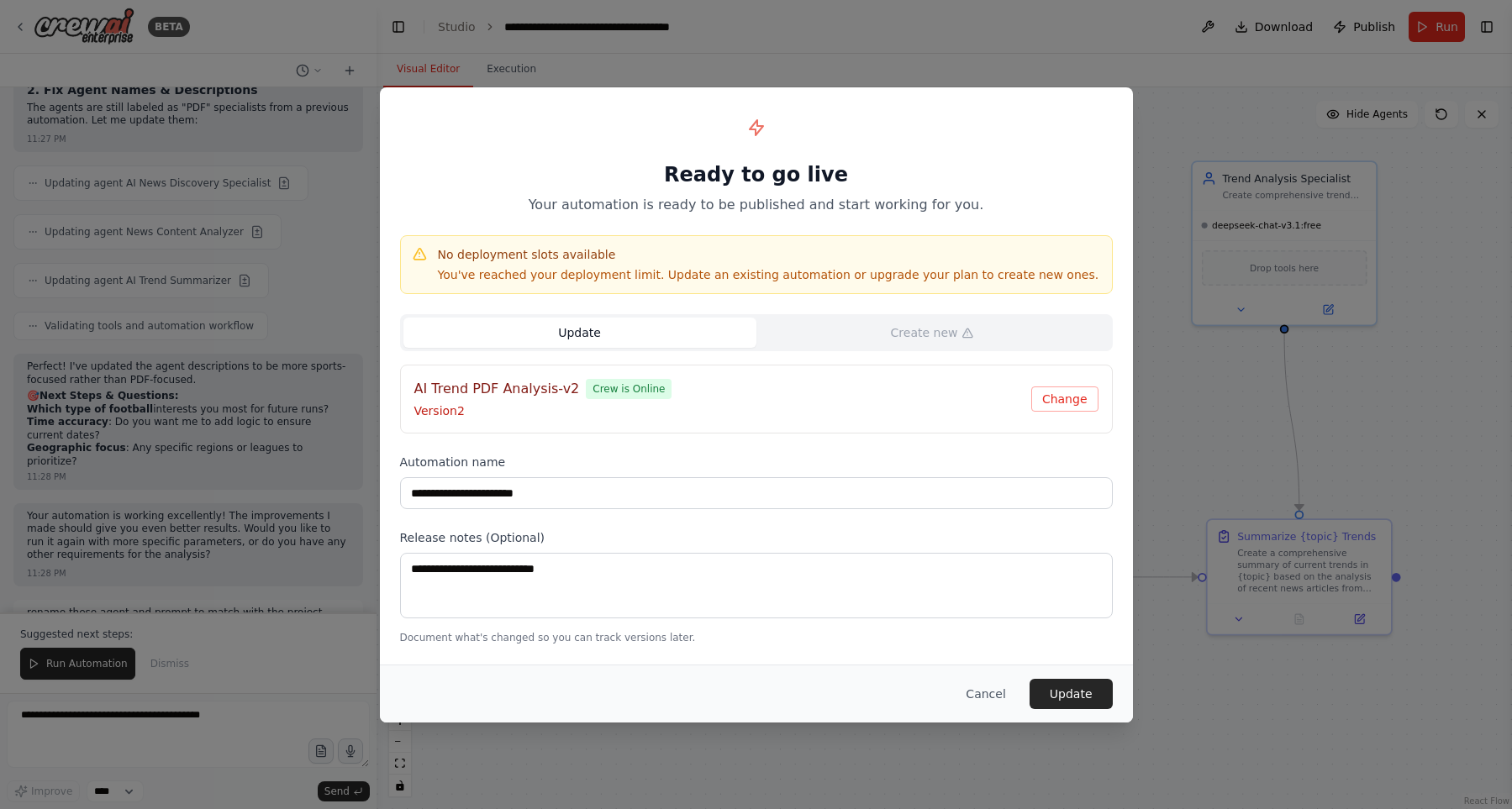  What do you see at coordinates (985, 695) in the screenshot?
I see `button: Cancel` at bounding box center [985, 695].